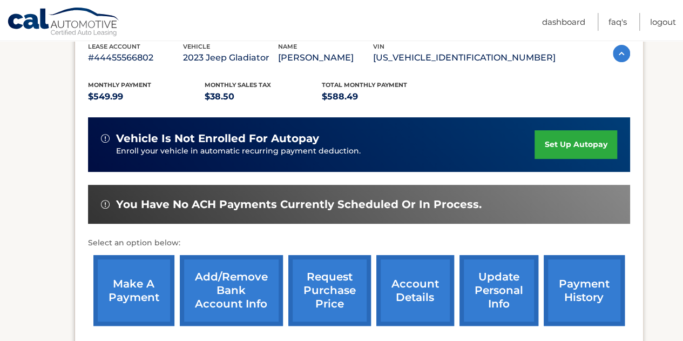 This screenshot has height=341, width=683. Describe the element at coordinates (263, 97) in the screenshot. I see `p: $38.50` at that location.